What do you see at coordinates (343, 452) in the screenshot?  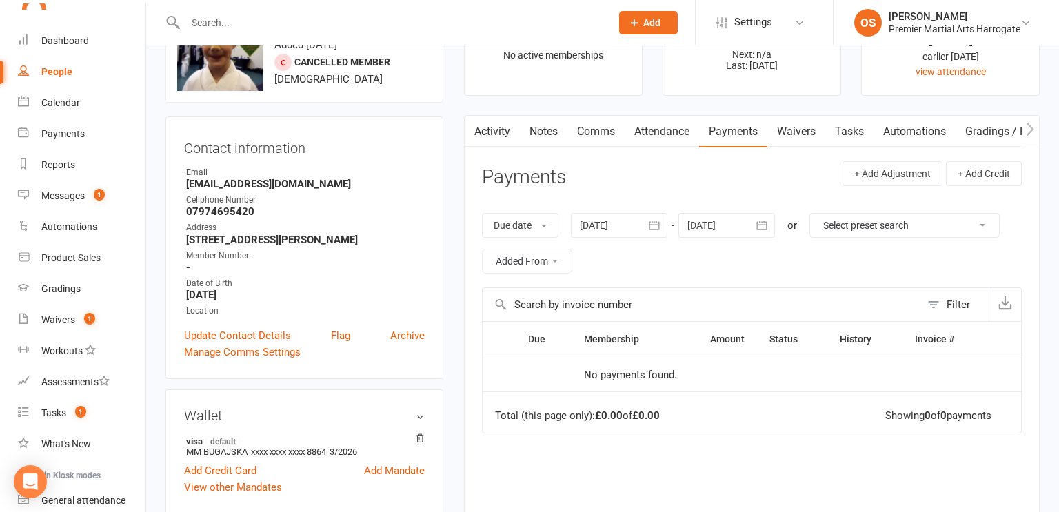 I see `span: 3/2026` at bounding box center [343, 452].